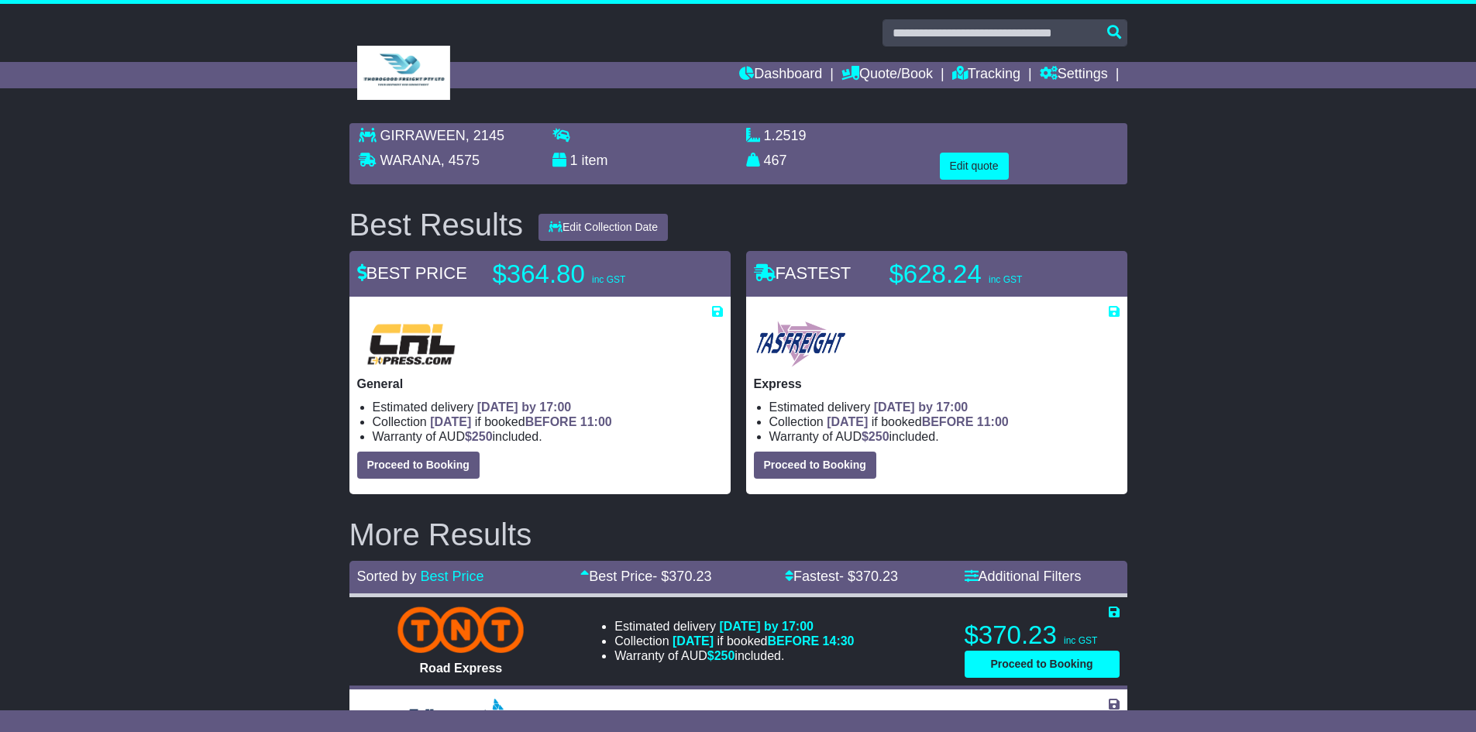 This screenshot has height=732, width=1476. I want to click on span: 1.2519, so click(785, 136).